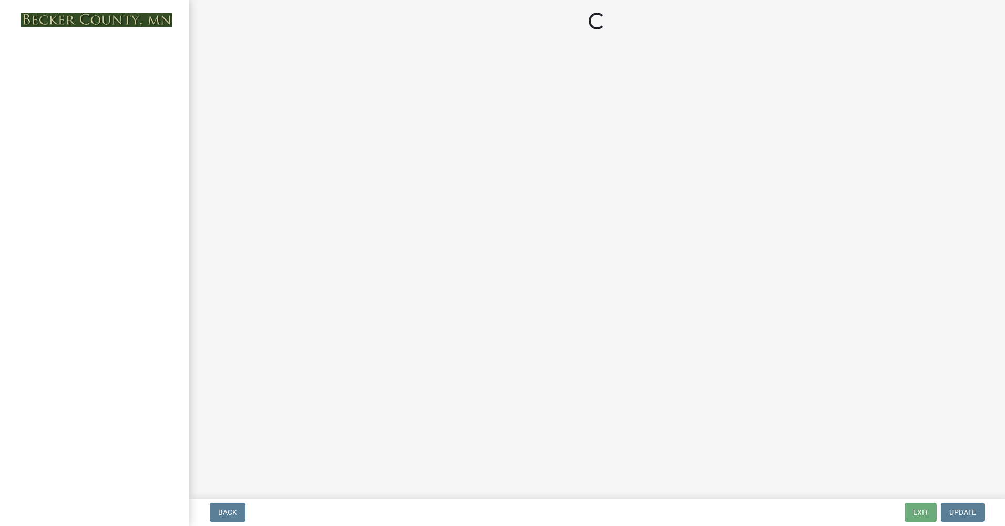 The image size is (1005, 526). Describe the element at coordinates (963, 512) in the screenshot. I see `span: Update` at that location.